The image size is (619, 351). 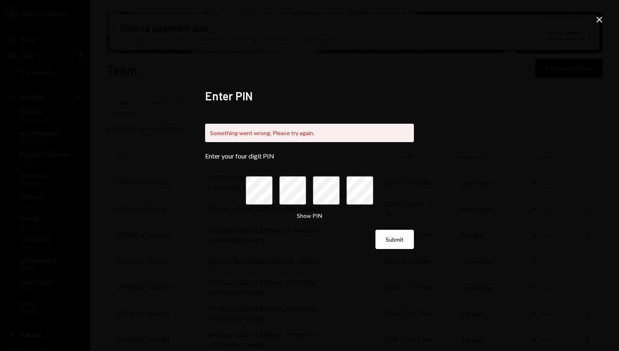 I want to click on div: Enter your four digit PIN, so click(x=310, y=156).